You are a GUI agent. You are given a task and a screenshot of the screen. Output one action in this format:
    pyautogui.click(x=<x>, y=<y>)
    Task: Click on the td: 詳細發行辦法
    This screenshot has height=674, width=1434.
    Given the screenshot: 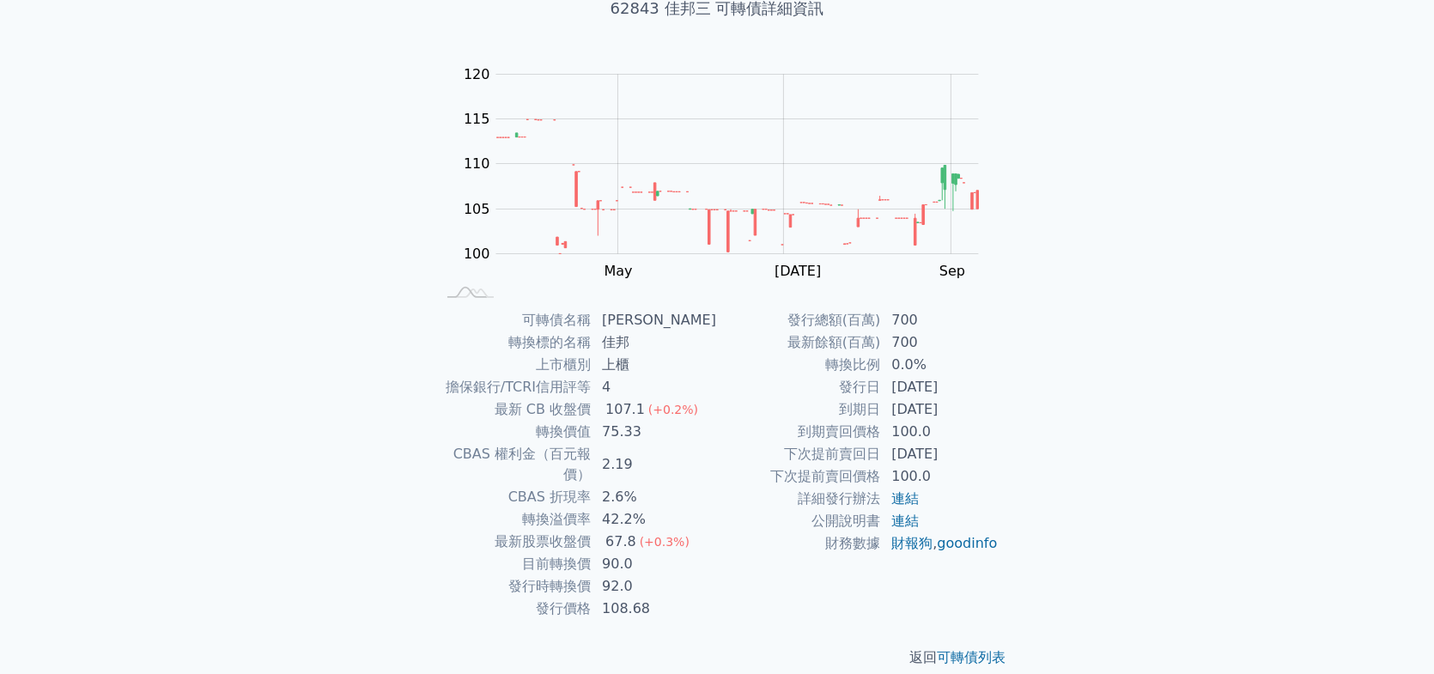 What is the action you would take?
    pyautogui.click(x=799, y=499)
    